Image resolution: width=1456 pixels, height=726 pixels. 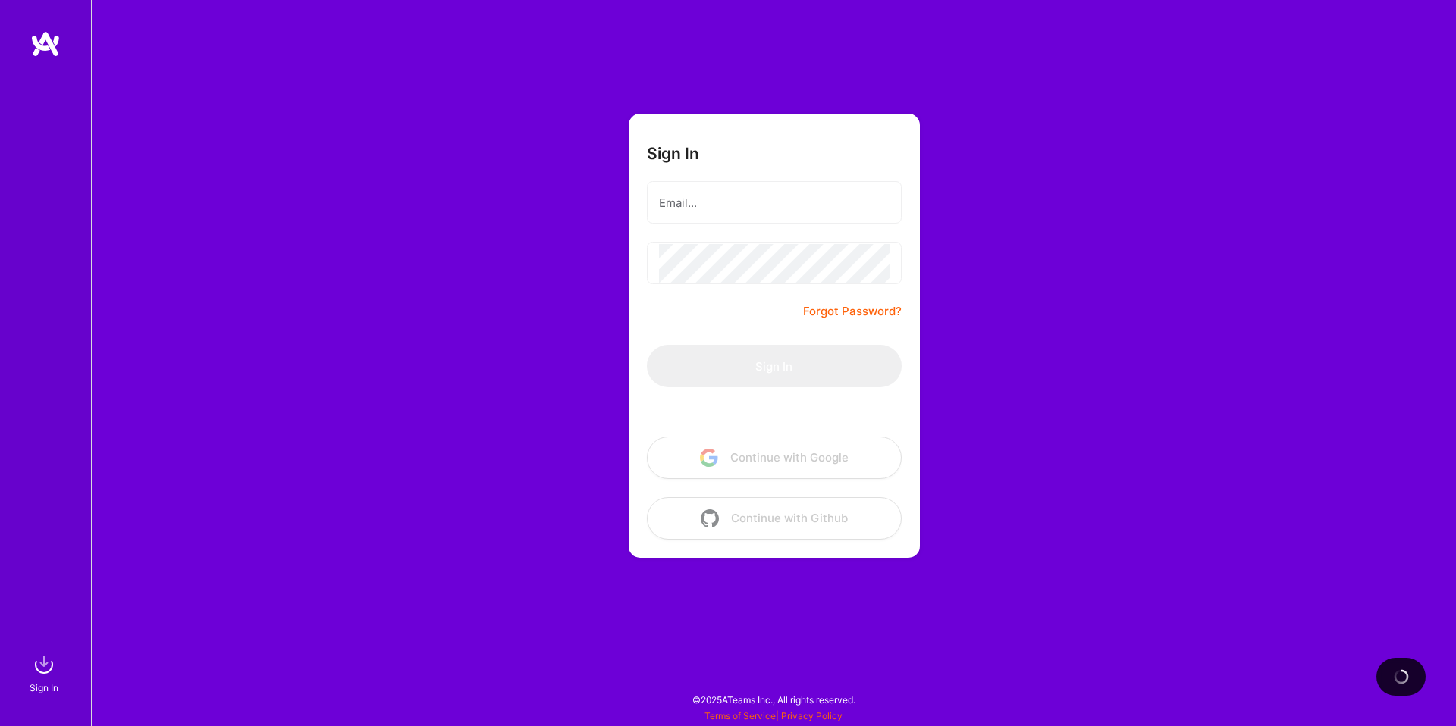 What do you see at coordinates (45, 44) in the screenshot?
I see `img: logo` at bounding box center [45, 44].